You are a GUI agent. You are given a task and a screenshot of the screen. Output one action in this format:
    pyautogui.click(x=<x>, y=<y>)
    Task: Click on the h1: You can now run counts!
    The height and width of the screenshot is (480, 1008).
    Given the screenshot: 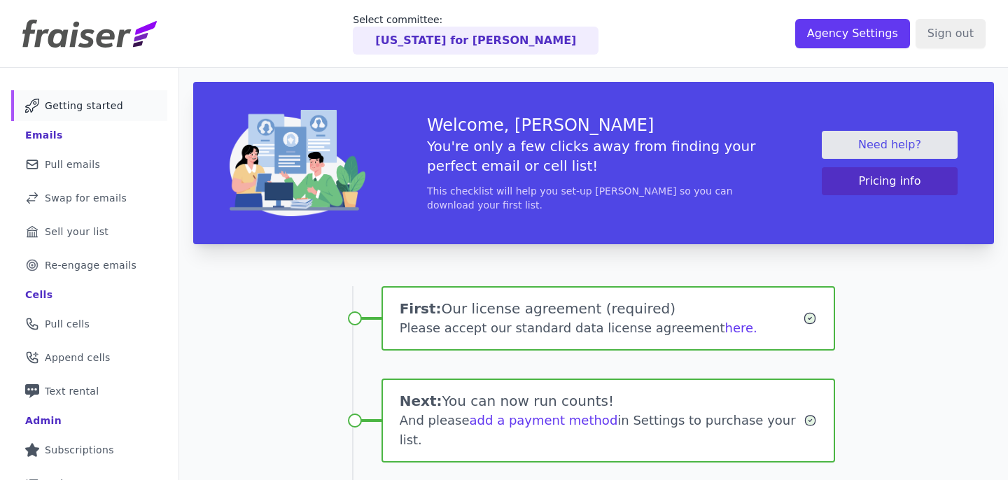 What is the action you would take?
    pyautogui.click(x=602, y=401)
    